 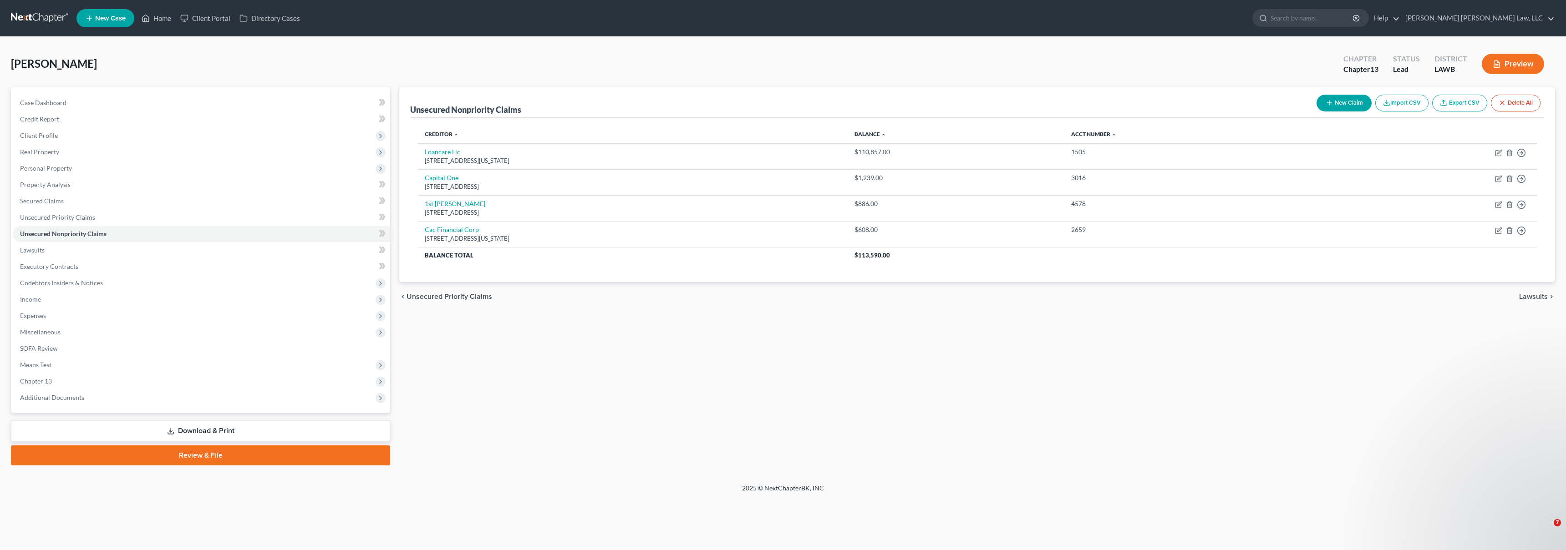 I want to click on span: Income, so click(x=30, y=299).